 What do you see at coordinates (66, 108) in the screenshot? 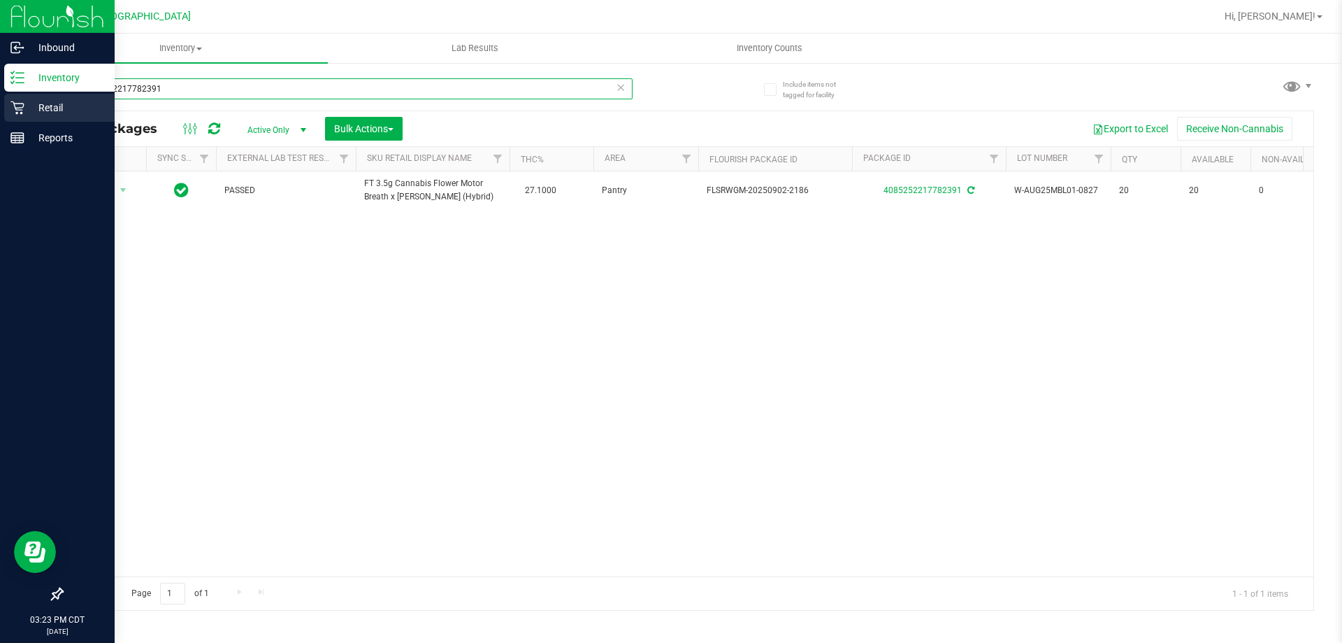
I see `p: Retail` at bounding box center [66, 108].